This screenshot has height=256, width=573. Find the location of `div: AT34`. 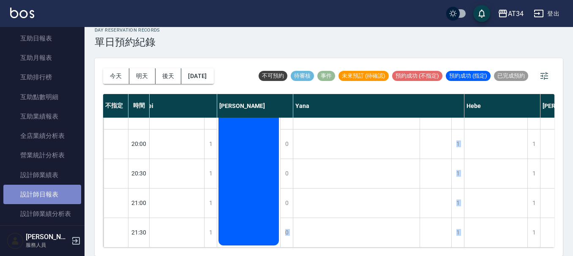

div: AT34 is located at coordinates (515, 14).